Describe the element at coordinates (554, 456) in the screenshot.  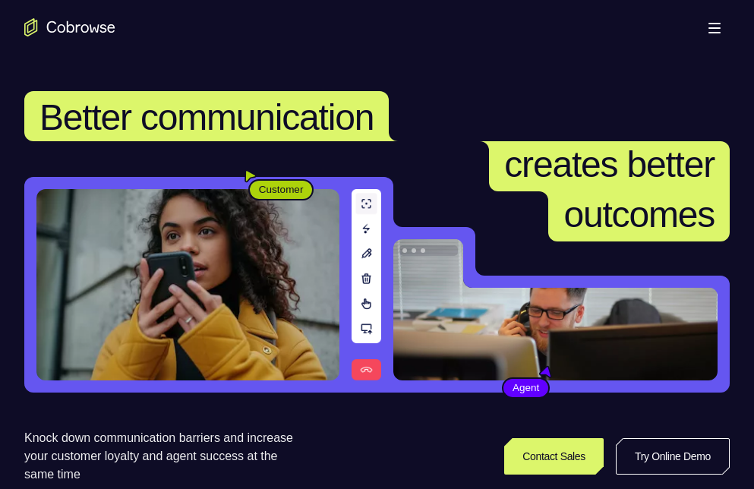
I see `a: Contact Sales` at that location.